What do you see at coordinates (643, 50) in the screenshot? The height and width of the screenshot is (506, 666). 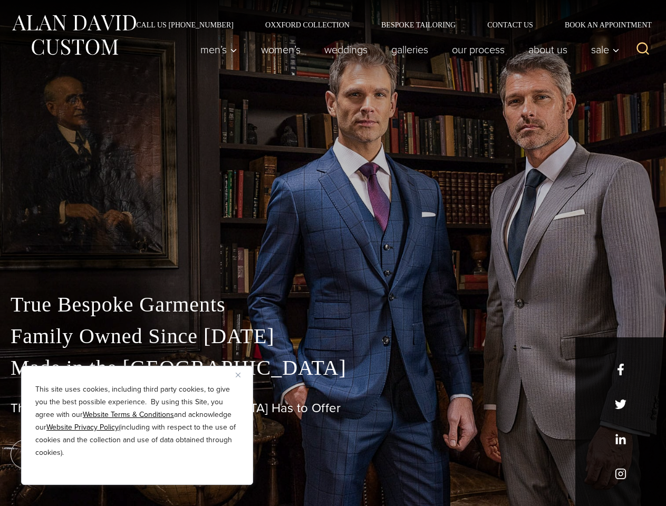 I see `button: View Search Form` at bounding box center [643, 50].